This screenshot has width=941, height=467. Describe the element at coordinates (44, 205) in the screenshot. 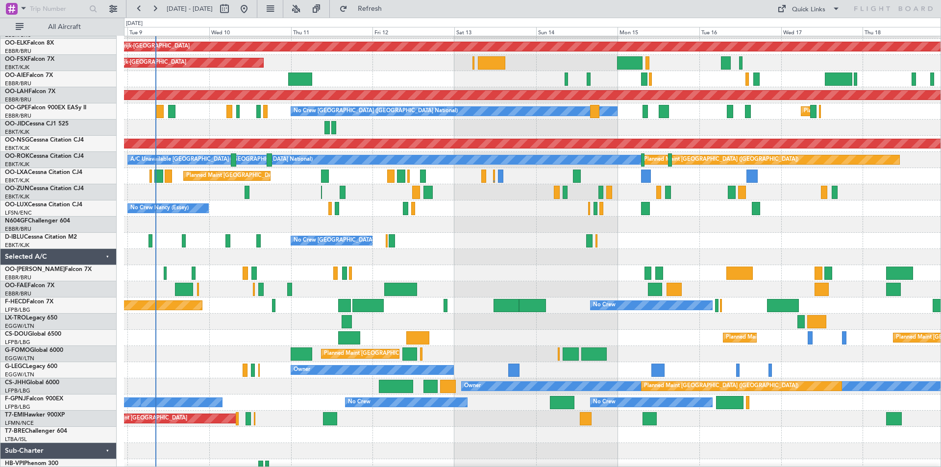

I see `a: OO-LUXCessna Citation CJ4` at that location.